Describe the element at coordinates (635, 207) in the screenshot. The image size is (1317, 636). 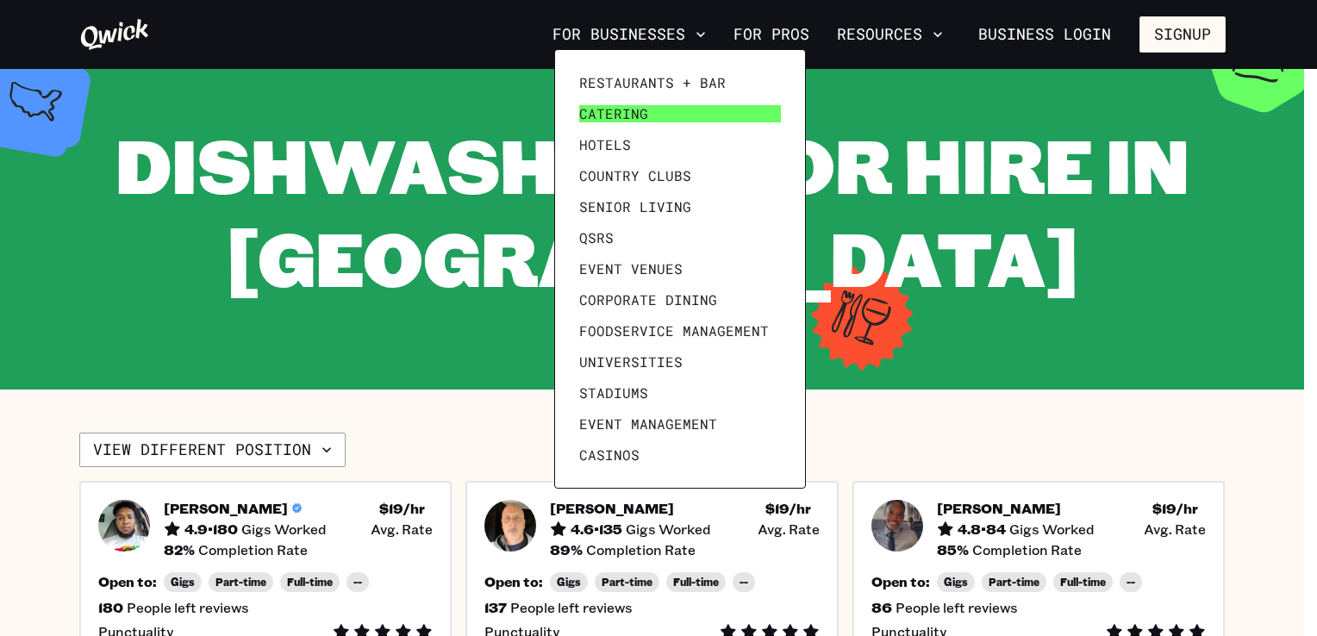
I see `span: Senior Living` at that location.